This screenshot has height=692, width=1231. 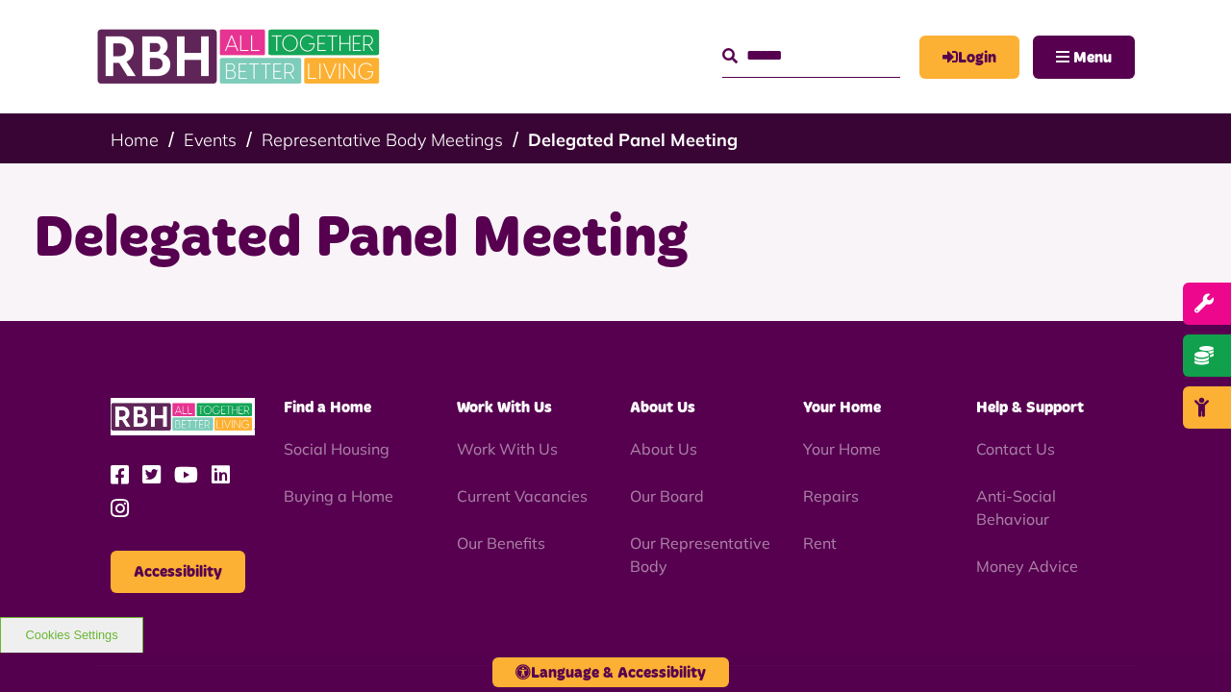 I want to click on a: Home, so click(x=135, y=139).